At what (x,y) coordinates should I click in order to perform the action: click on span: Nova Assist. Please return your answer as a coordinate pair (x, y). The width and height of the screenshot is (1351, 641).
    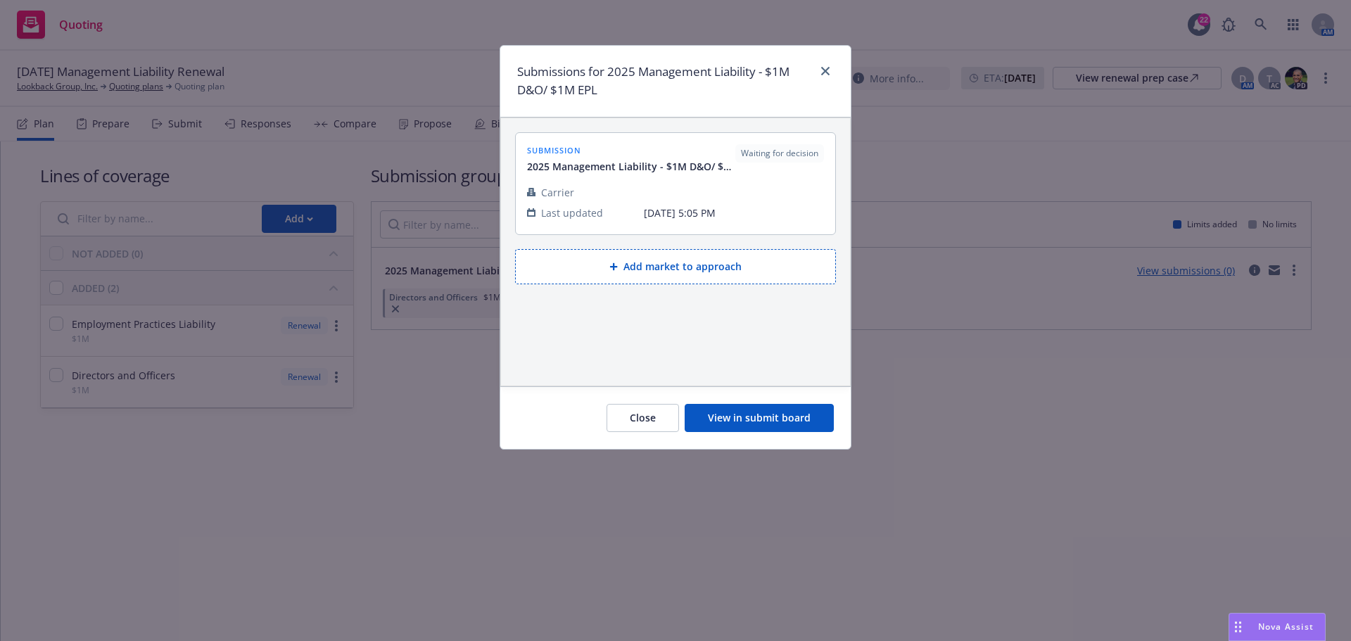
    Looking at the image, I should click on (1285, 626).